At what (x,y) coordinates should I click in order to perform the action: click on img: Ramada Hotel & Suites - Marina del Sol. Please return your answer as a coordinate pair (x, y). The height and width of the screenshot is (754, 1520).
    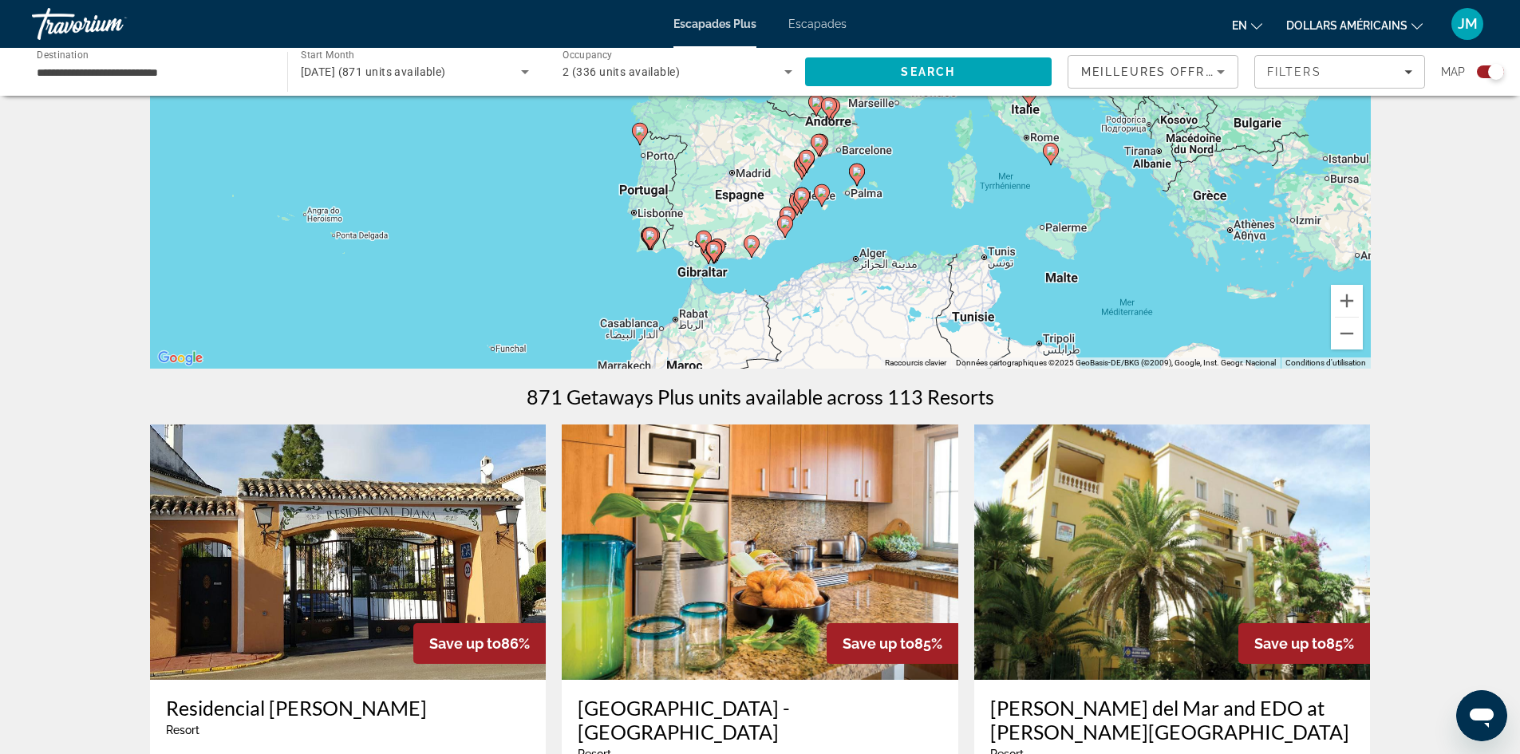
    Looking at the image, I should click on (760, 552).